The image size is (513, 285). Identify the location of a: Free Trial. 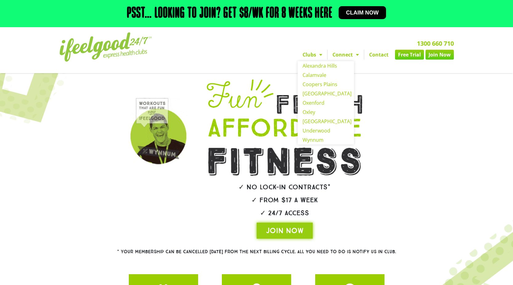
(410, 55).